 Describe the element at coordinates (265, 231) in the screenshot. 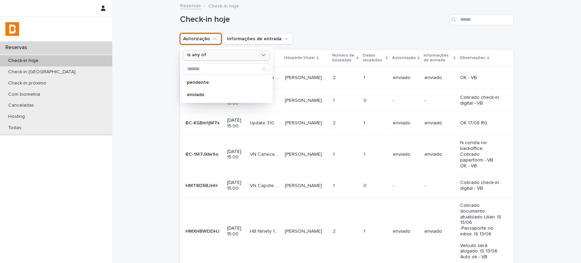

I see `p: HB Ninety 1911` at that location.